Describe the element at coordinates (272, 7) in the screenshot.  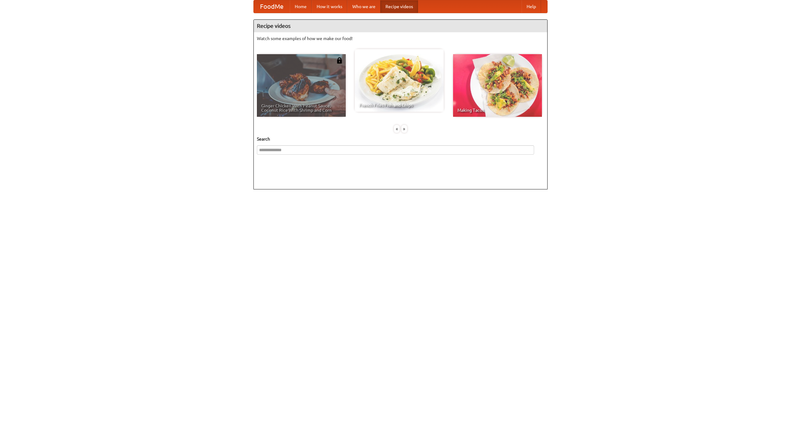
I see `a: FoodMe` at that location.